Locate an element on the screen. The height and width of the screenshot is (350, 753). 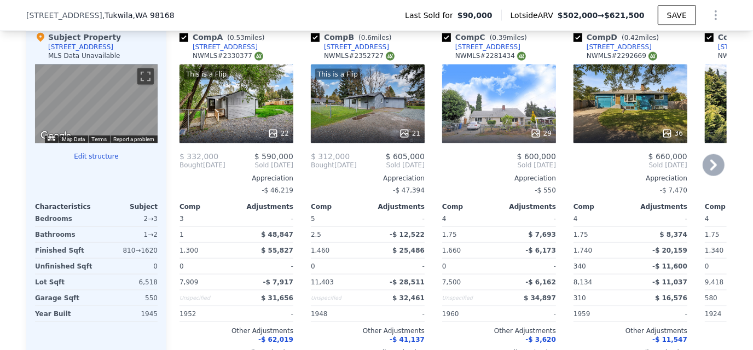
span: $ 7,693 is located at coordinates (542, 235).